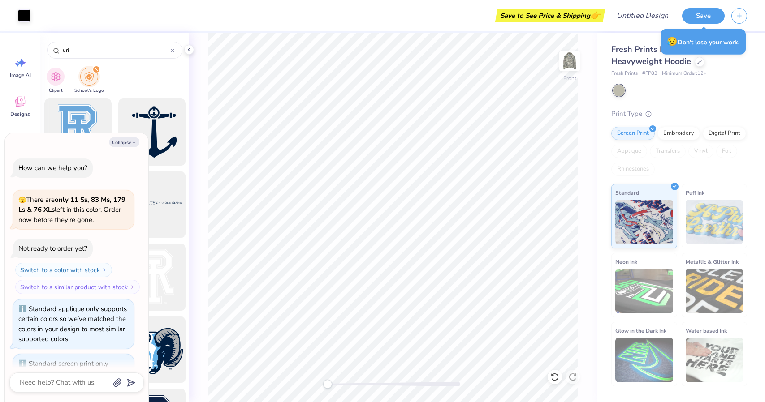  Describe the element at coordinates (701, 151) in the screenshot. I see `div: Vinyl` at that location.